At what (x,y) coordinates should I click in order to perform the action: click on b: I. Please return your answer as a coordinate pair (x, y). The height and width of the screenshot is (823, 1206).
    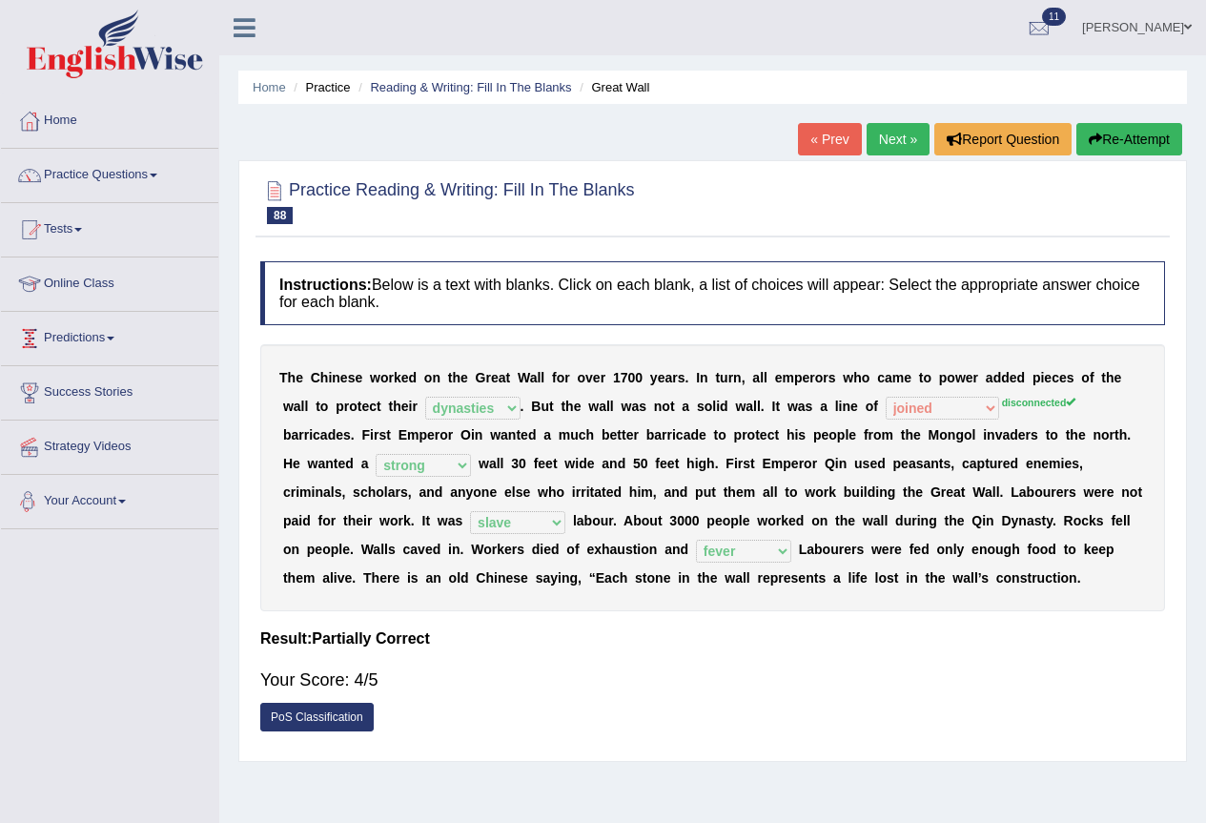
    Looking at the image, I should click on (774, 406).